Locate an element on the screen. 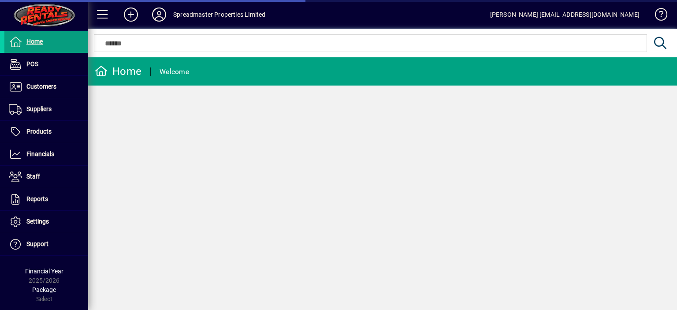 The width and height of the screenshot is (677, 310). a: POS is located at coordinates (46, 64).